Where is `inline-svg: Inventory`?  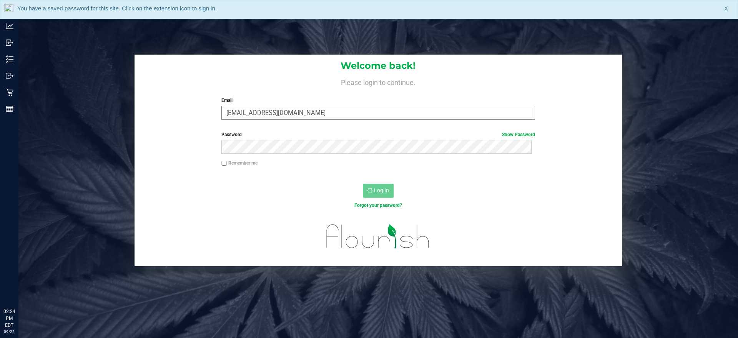
inline-svg: Inventory is located at coordinates (10, 59).